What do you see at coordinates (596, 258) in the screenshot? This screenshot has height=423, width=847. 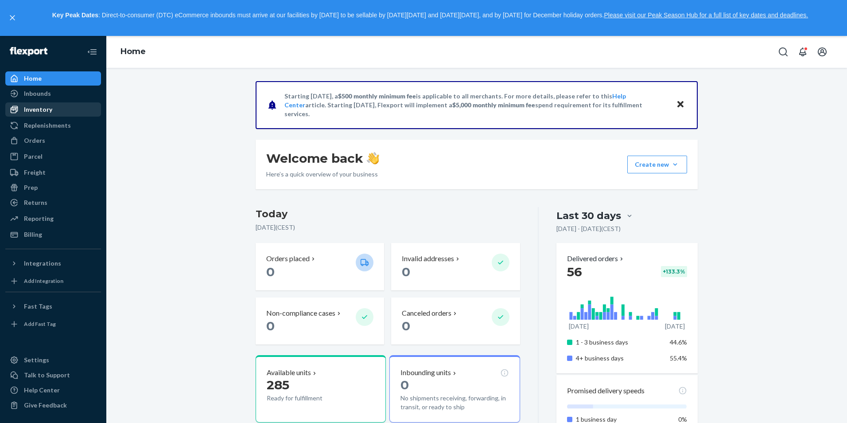 I see `button: Delivered orders` at bounding box center [596, 258].